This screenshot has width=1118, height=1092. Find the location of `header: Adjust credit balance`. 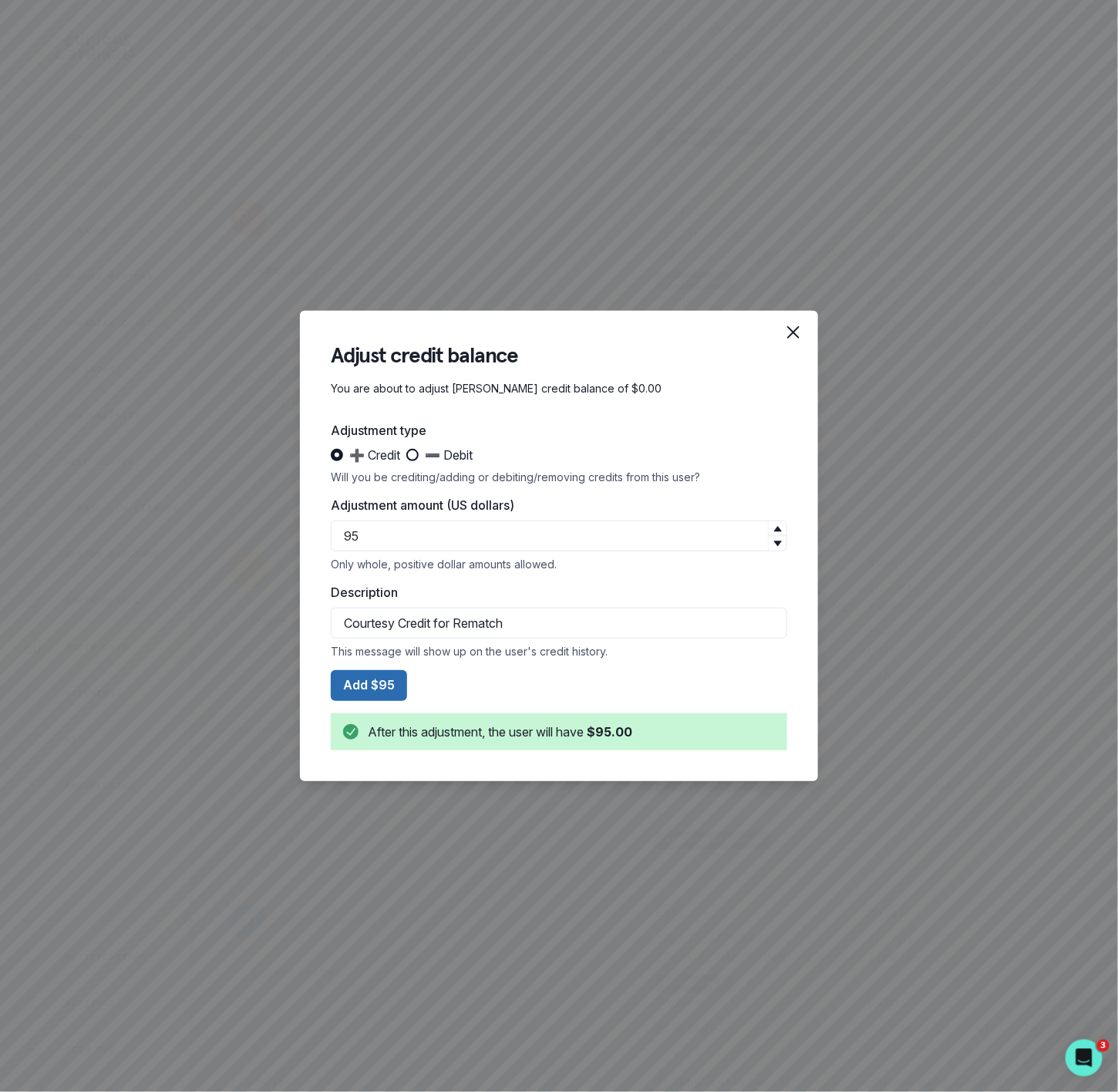

header: Adjust credit balance is located at coordinates (559, 354).